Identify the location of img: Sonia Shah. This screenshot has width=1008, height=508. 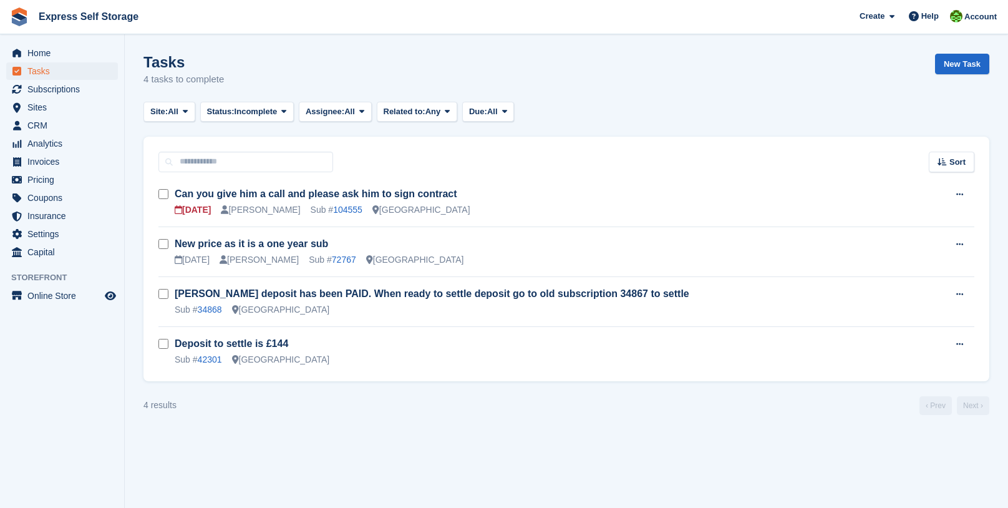
(956, 16).